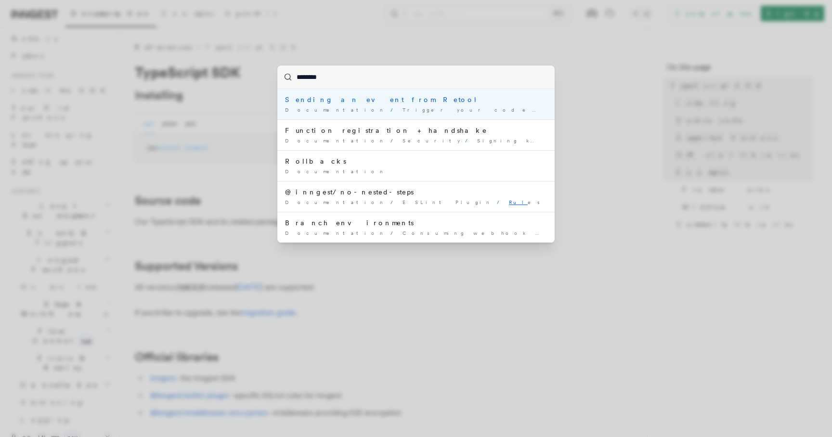 This screenshot has height=437, width=832. What do you see at coordinates (448, 202) in the screenshot?
I see `span: ESLint Plugin` at bounding box center [448, 202].